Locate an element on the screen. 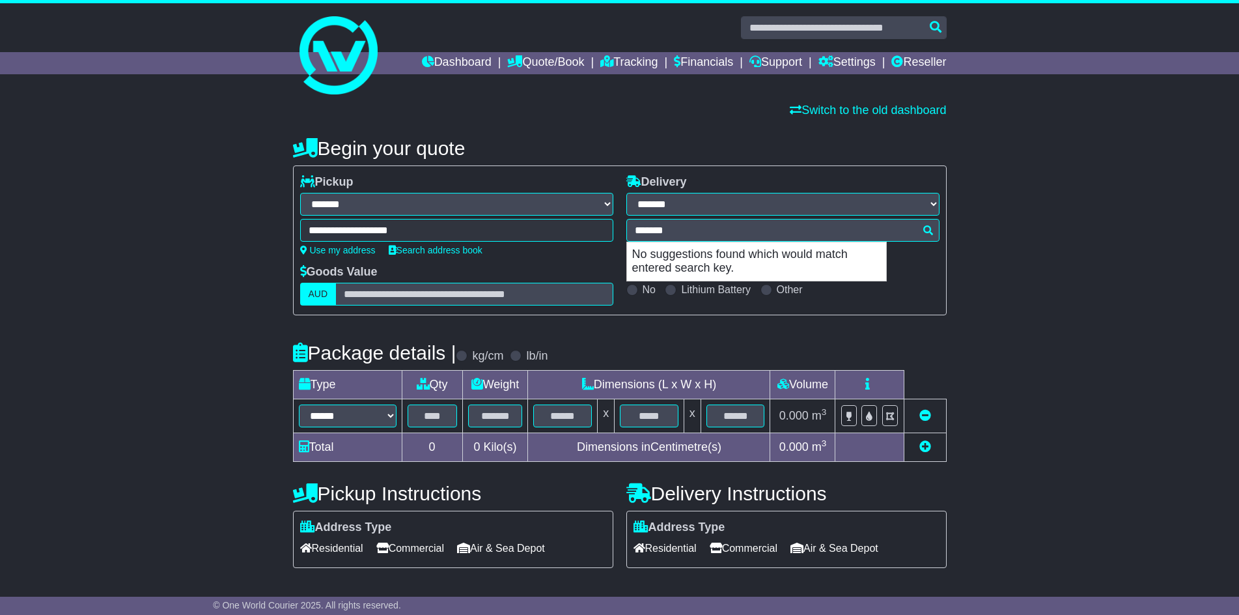 This screenshot has width=1239, height=615. h4: Begin your quote is located at coordinates (620, 148).